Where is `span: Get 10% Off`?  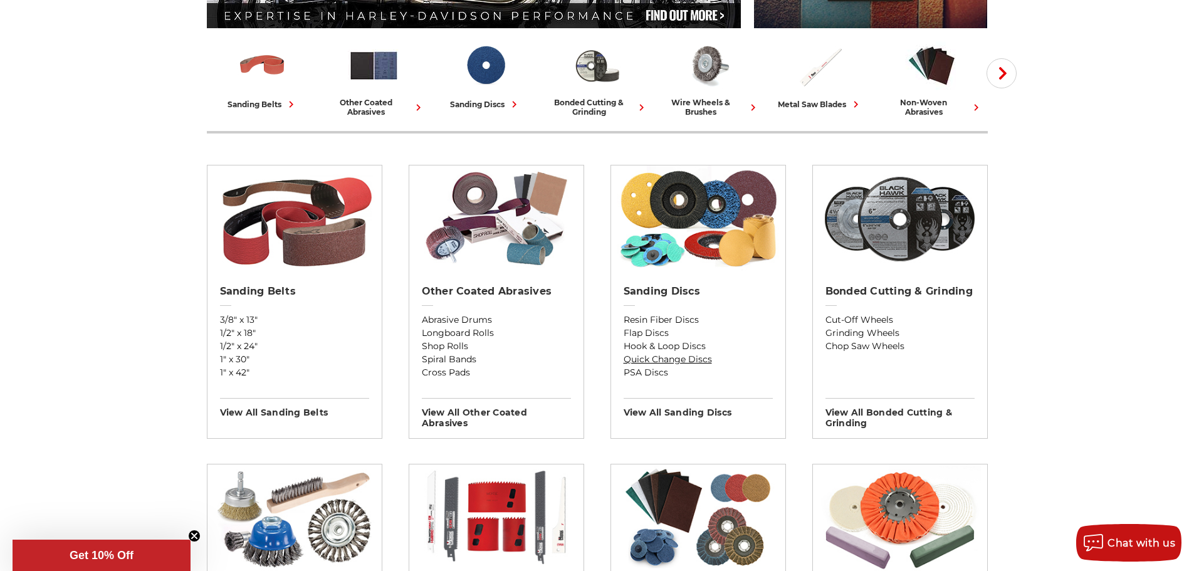 span: Get 10% Off is located at coordinates (102, 556).